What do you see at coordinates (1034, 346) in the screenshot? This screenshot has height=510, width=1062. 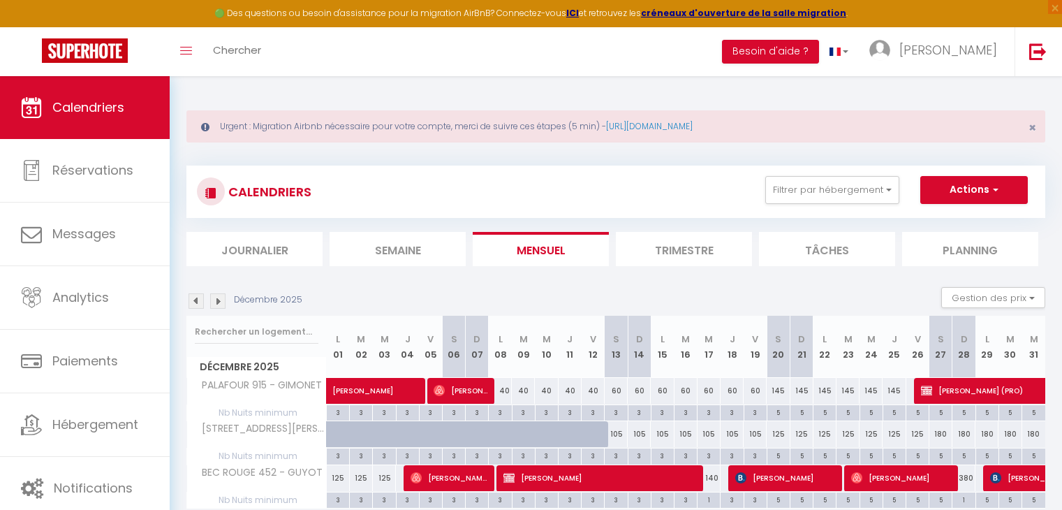 I see `th: 31` at bounding box center [1034, 346].